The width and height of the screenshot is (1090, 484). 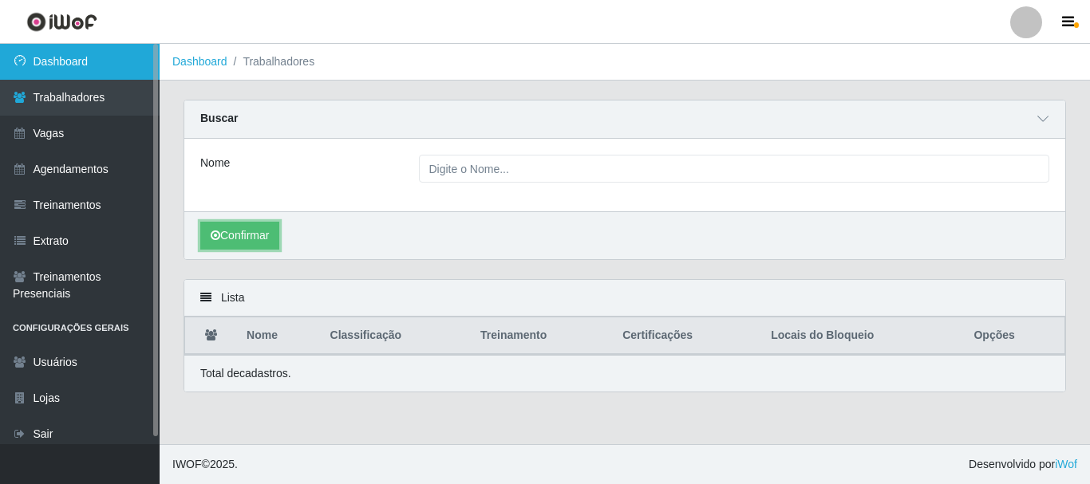 What do you see at coordinates (271, 61) in the screenshot?
I see `li: Trabalhadores` at bounding box center [271, 61].